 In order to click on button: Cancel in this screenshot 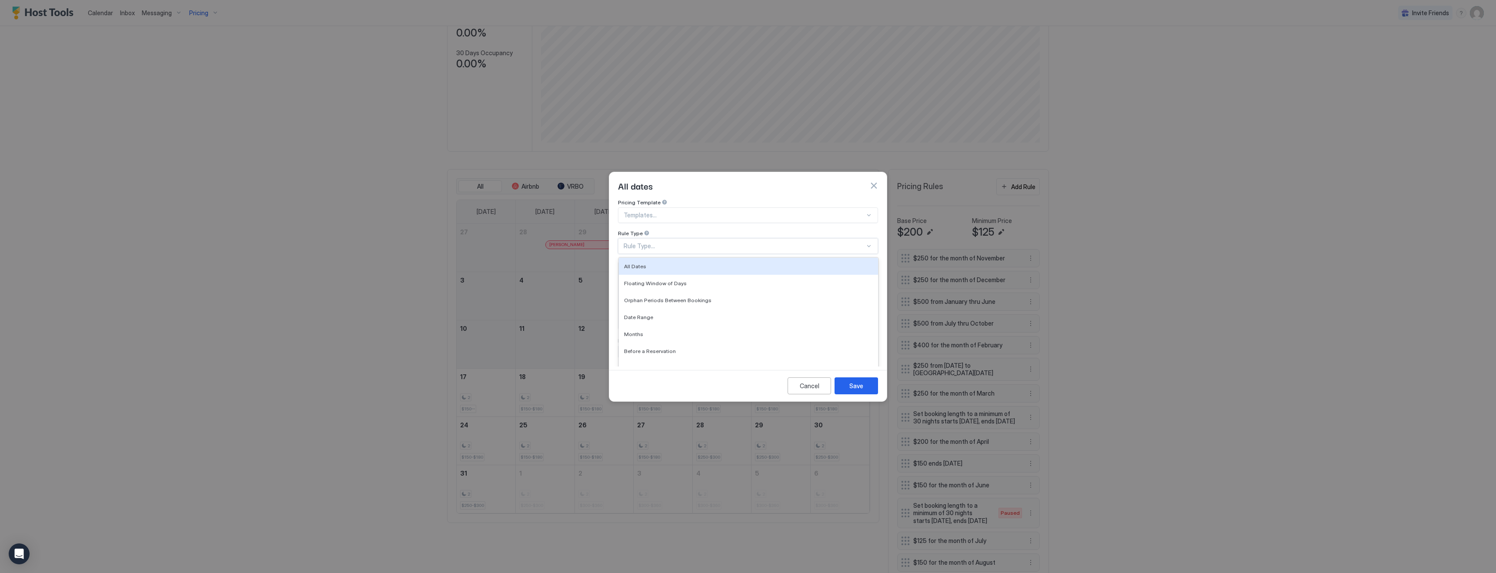, I will do `click(809, 386)`.